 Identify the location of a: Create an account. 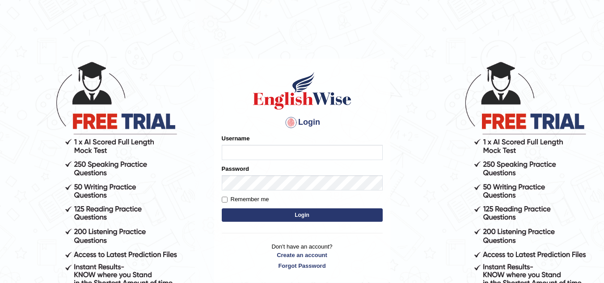
(302, 255).